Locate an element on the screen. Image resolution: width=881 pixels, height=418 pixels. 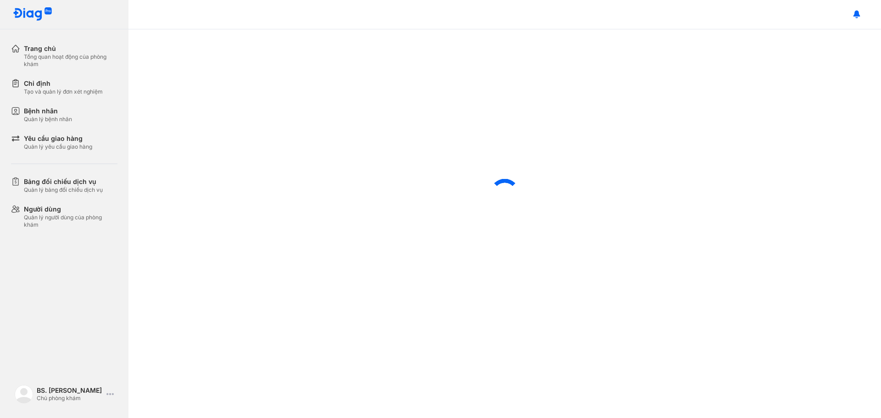
div: Trang chủ is located at coordinates (71, 49).